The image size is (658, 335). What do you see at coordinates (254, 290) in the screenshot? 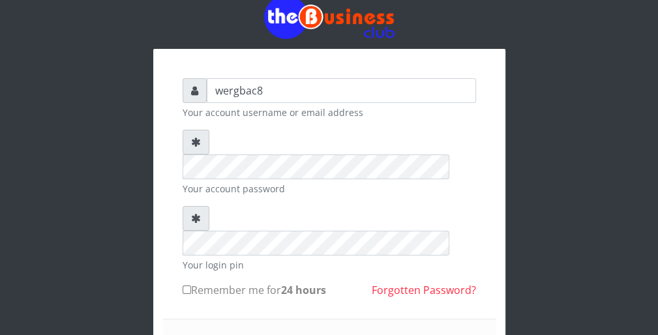
I see `label: Remember me for` at bounding box center [254, 290].